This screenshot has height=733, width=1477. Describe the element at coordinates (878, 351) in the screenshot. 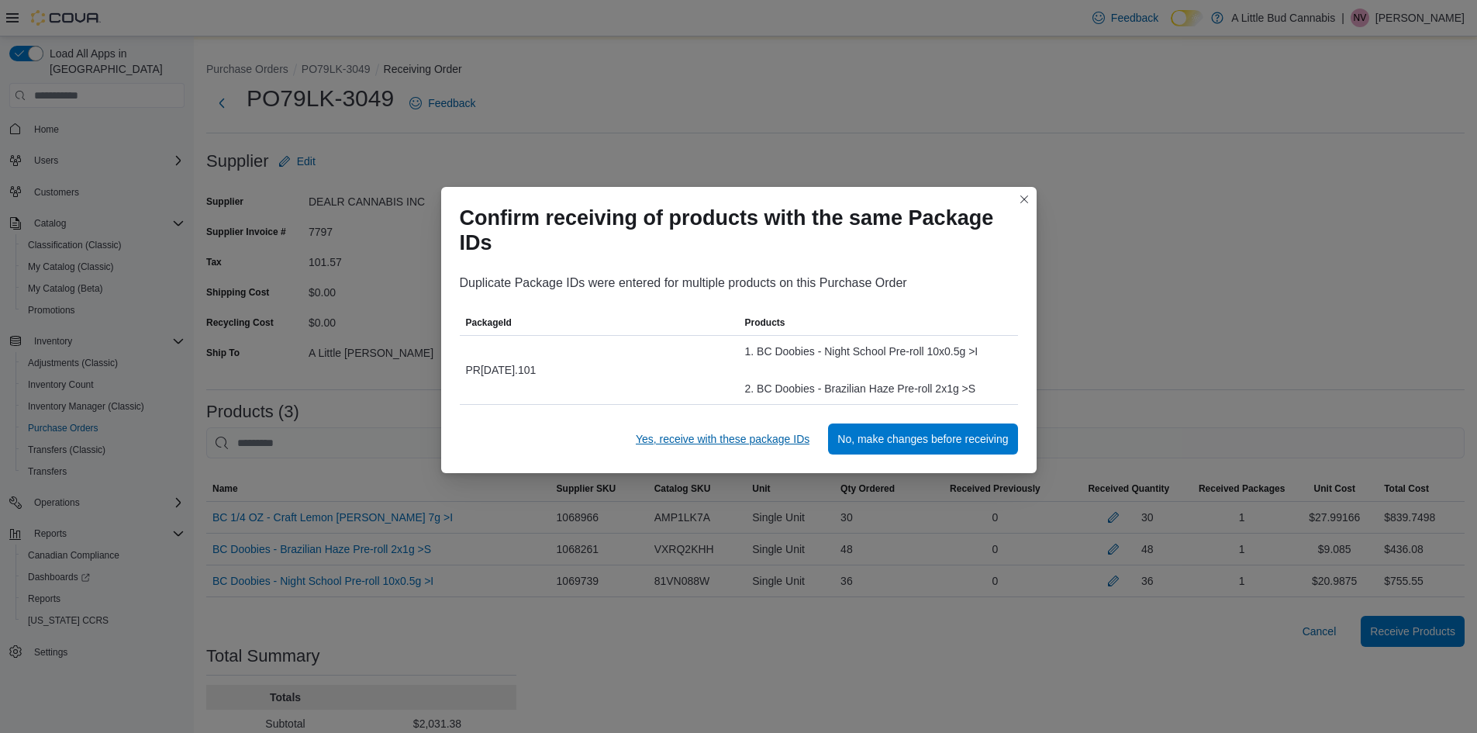

I see `div: 1. BC Doobies - Night School Pre-roll 10x0.5g >I` at that location.